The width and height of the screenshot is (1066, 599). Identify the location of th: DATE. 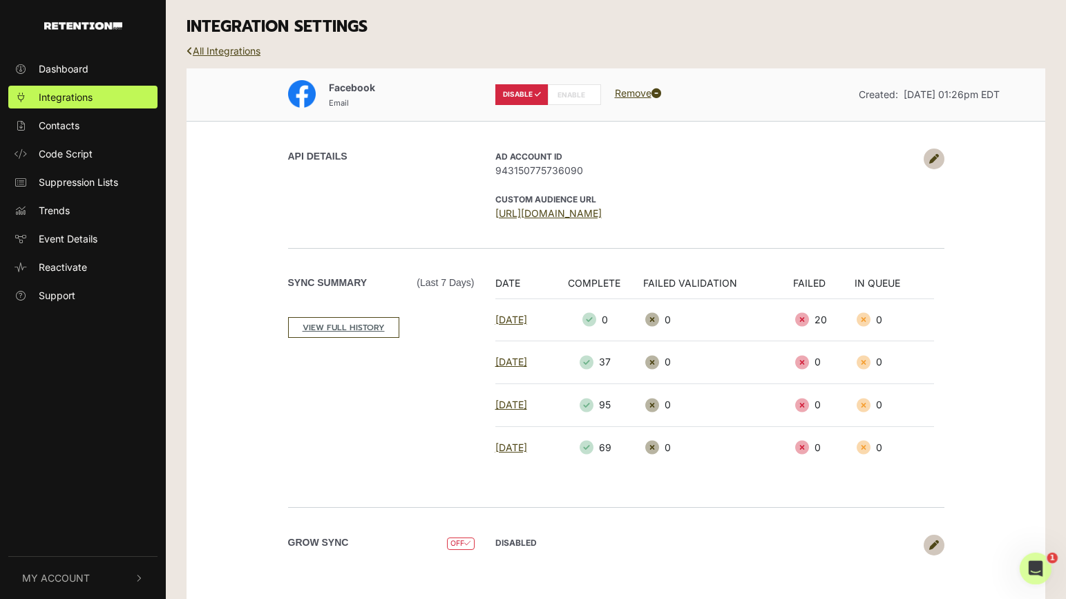
(524, 287).